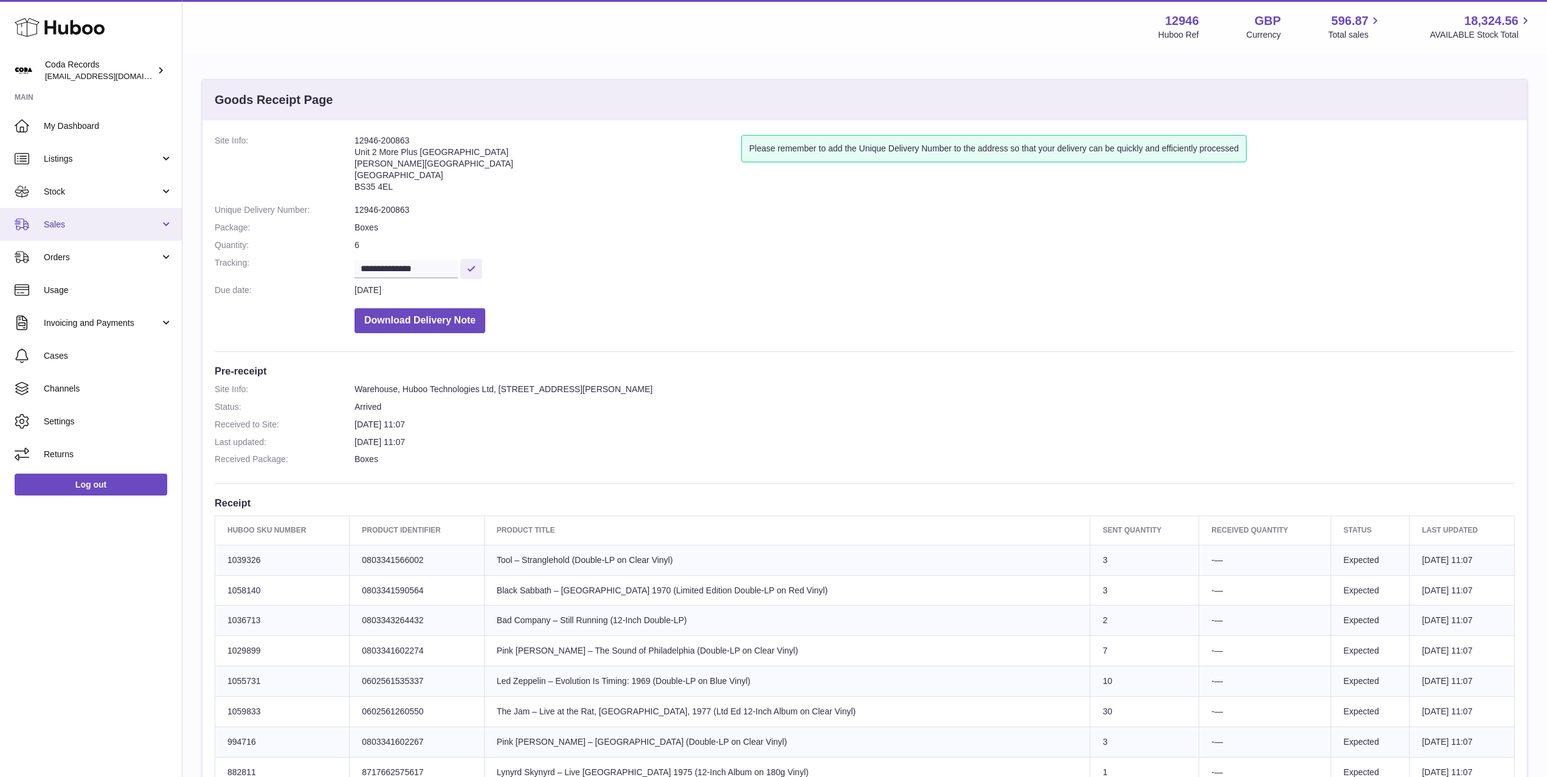 The image size is (1547, 777). Describe the element at coordinates (102, 257) in the screenshot. I see `span: Orders` at that location.